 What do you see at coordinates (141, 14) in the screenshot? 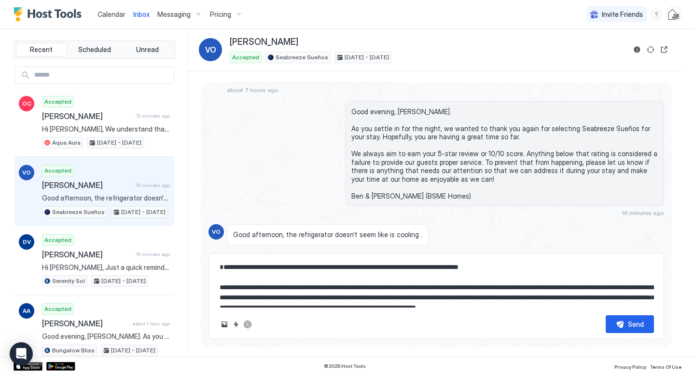
I see `a: Inbox` at bounding box center [141, 14].